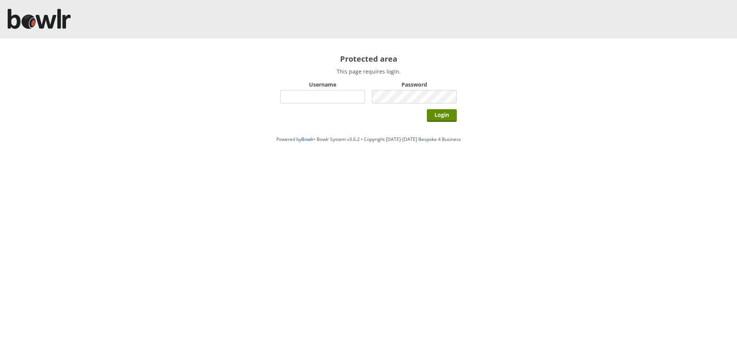 This screenshot has height=349, width=737. I want to click on input: Login, so click(442, 115).